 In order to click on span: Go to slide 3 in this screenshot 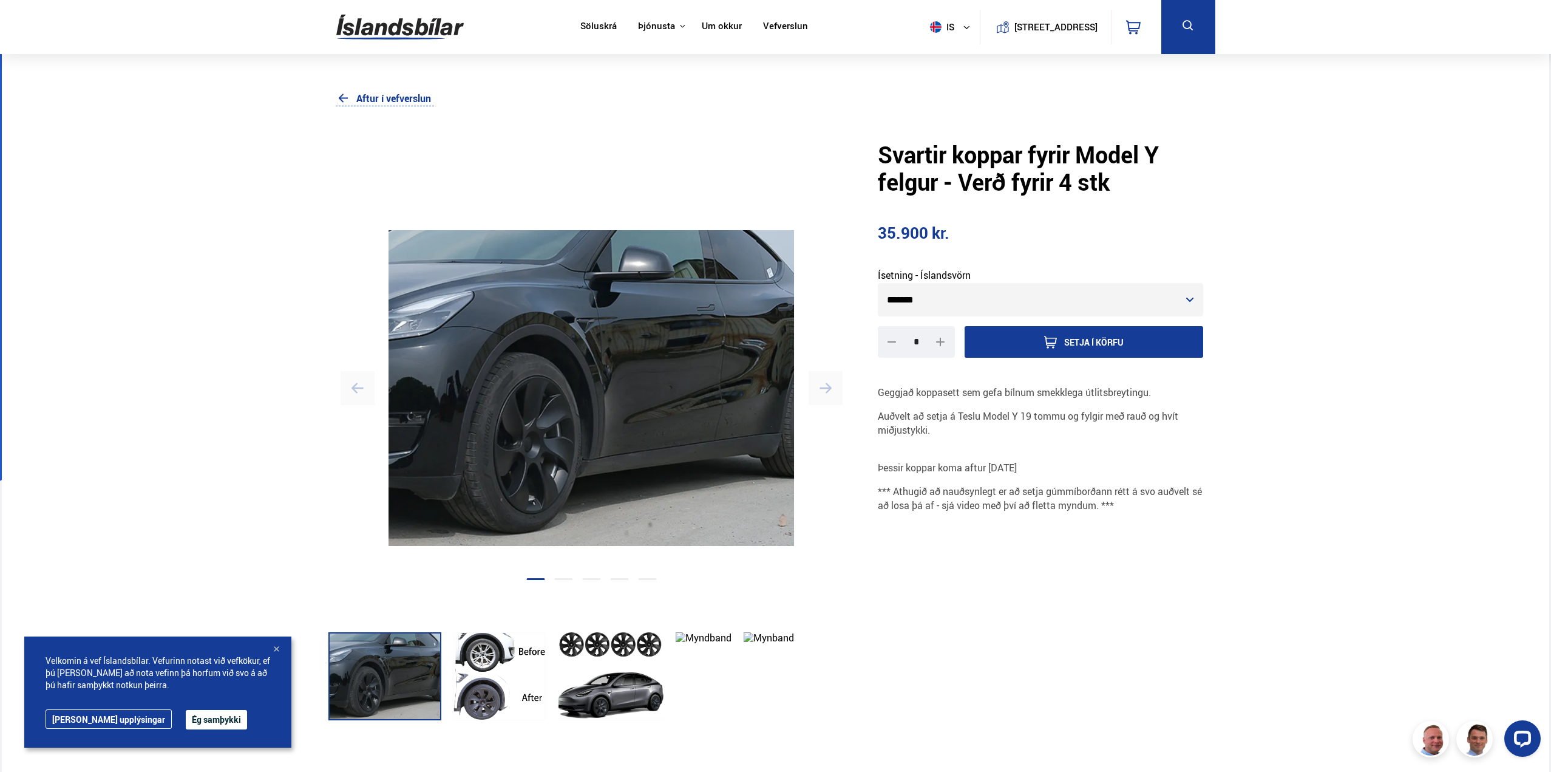, I will do `click(591, 579)`.